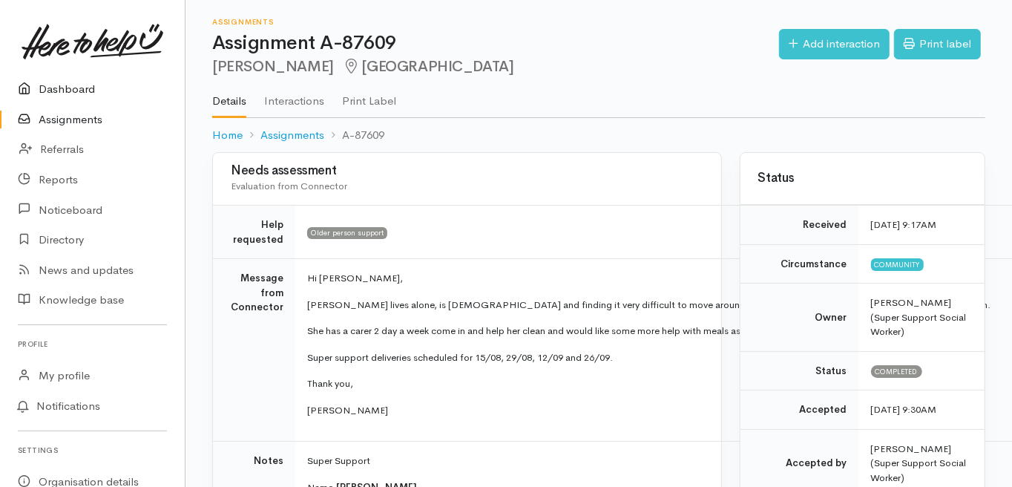 This screenshot has width=1012, height=487. Describe the element at coordinates (292, 135) in the screenshot. I see `a: Assignments` at that location.